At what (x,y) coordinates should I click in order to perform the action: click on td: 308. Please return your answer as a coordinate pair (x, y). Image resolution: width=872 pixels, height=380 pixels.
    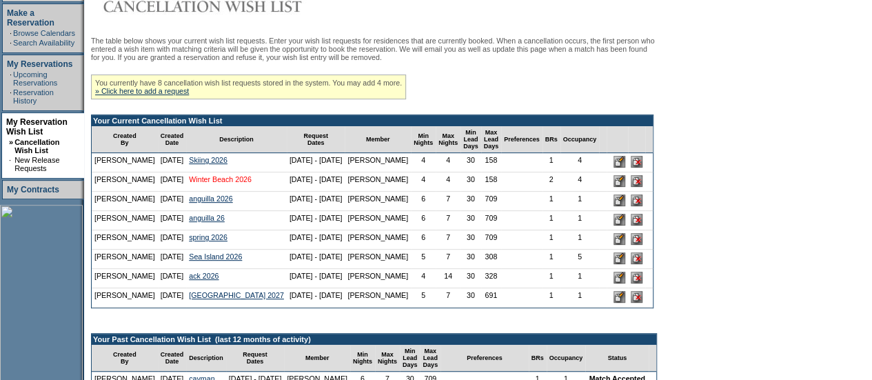
    Looking at the image, I should click on (492, 259).